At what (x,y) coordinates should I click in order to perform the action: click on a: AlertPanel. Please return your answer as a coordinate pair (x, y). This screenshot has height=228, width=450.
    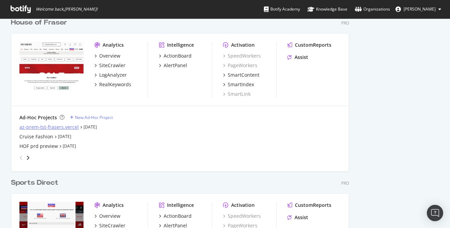
    Looking at the image, I should click on (173, 65).